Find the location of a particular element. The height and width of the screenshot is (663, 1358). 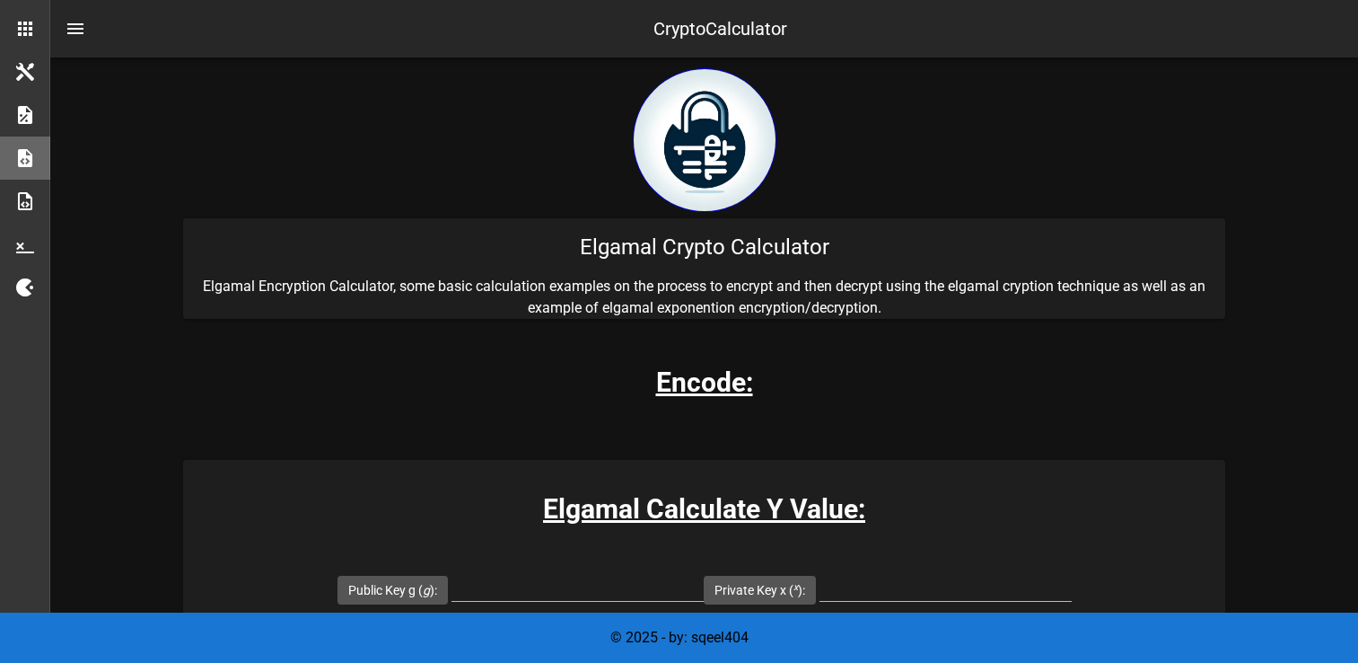

label: Private Key x ( ): is located at coordinates (760, 590).